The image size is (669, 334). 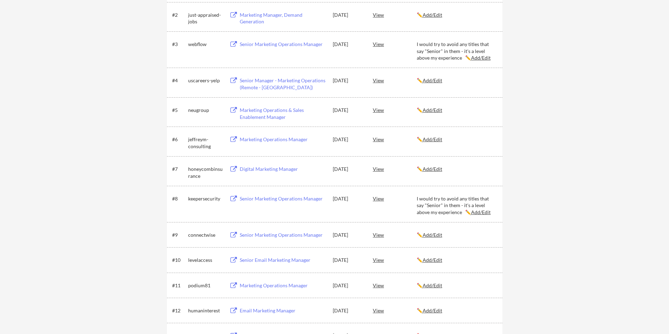 What do you see at coordinates (206, 44) in the screenshot?
I see `div: webflow` at bounding box center [206, 44].